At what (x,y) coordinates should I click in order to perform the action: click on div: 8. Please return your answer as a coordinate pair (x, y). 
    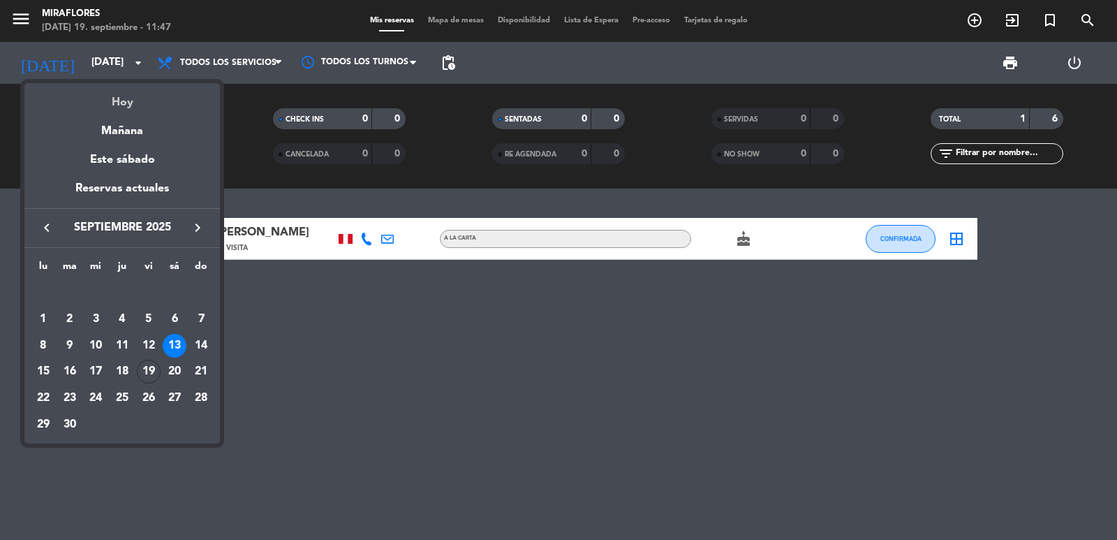
    Looking at the image, I should click on (43, 346).